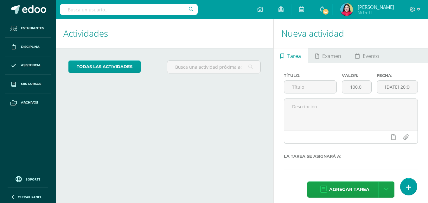  What do you see at coordinates (325, 12) in the screenshot?
I see `span: 62` at bounding box center [325, 12].